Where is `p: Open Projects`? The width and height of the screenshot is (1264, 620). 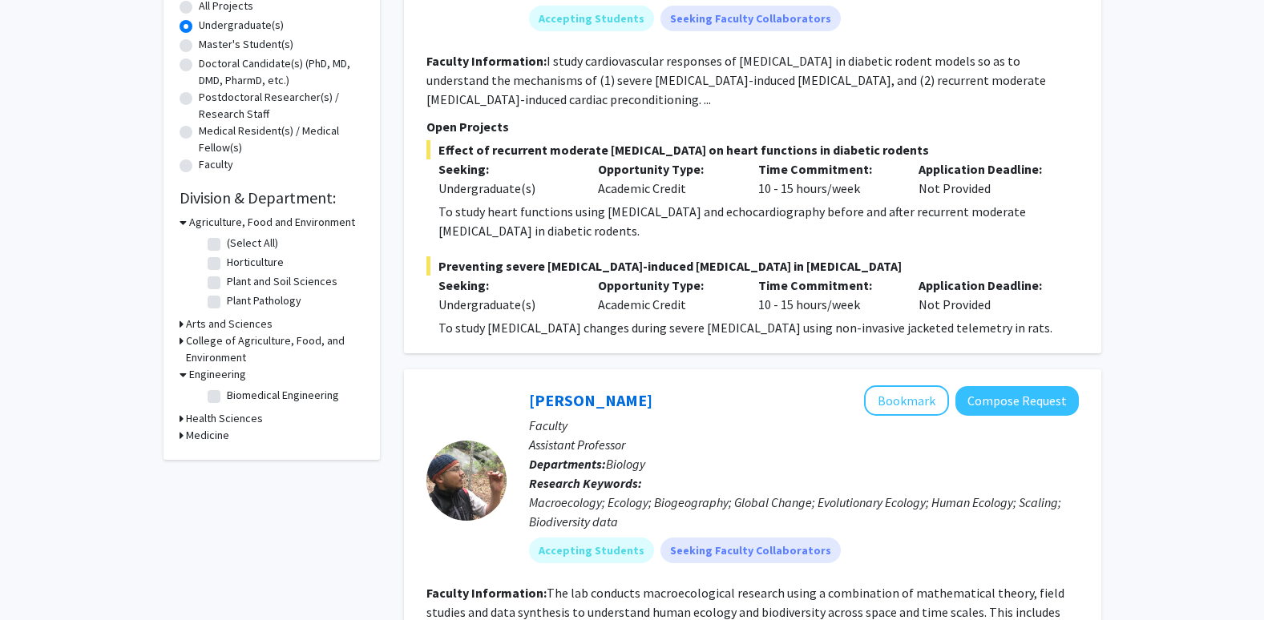
p: Open Projects is located at coordinates (752, 127).